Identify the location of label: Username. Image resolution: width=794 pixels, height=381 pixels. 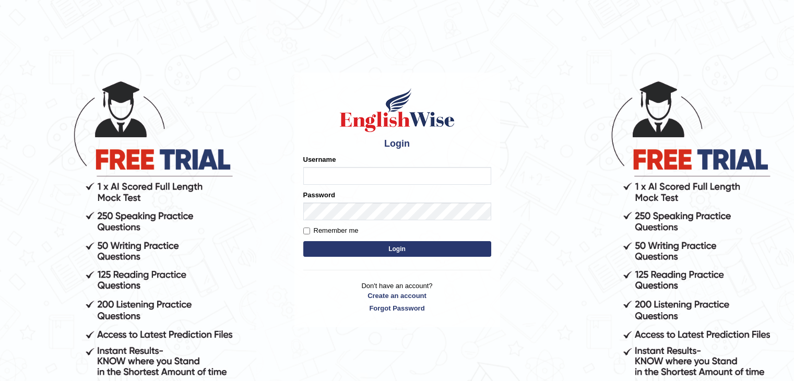
(320, 159).